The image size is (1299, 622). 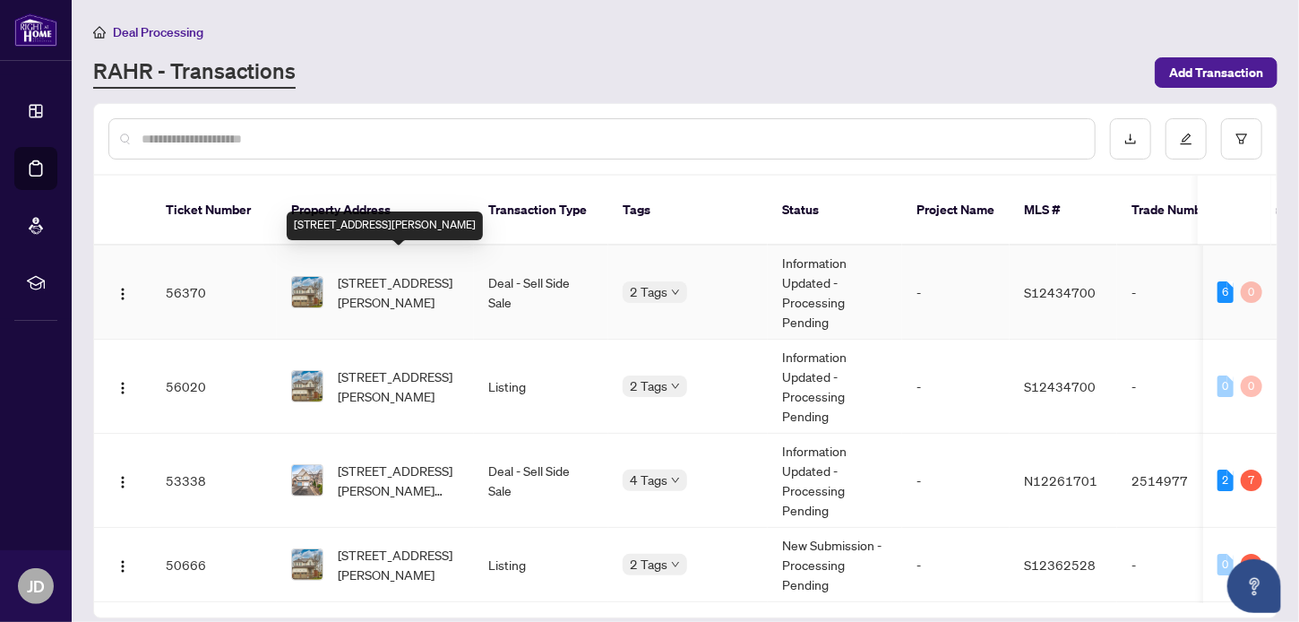 I want to click on span: edit, so click(x=1186, y=139).